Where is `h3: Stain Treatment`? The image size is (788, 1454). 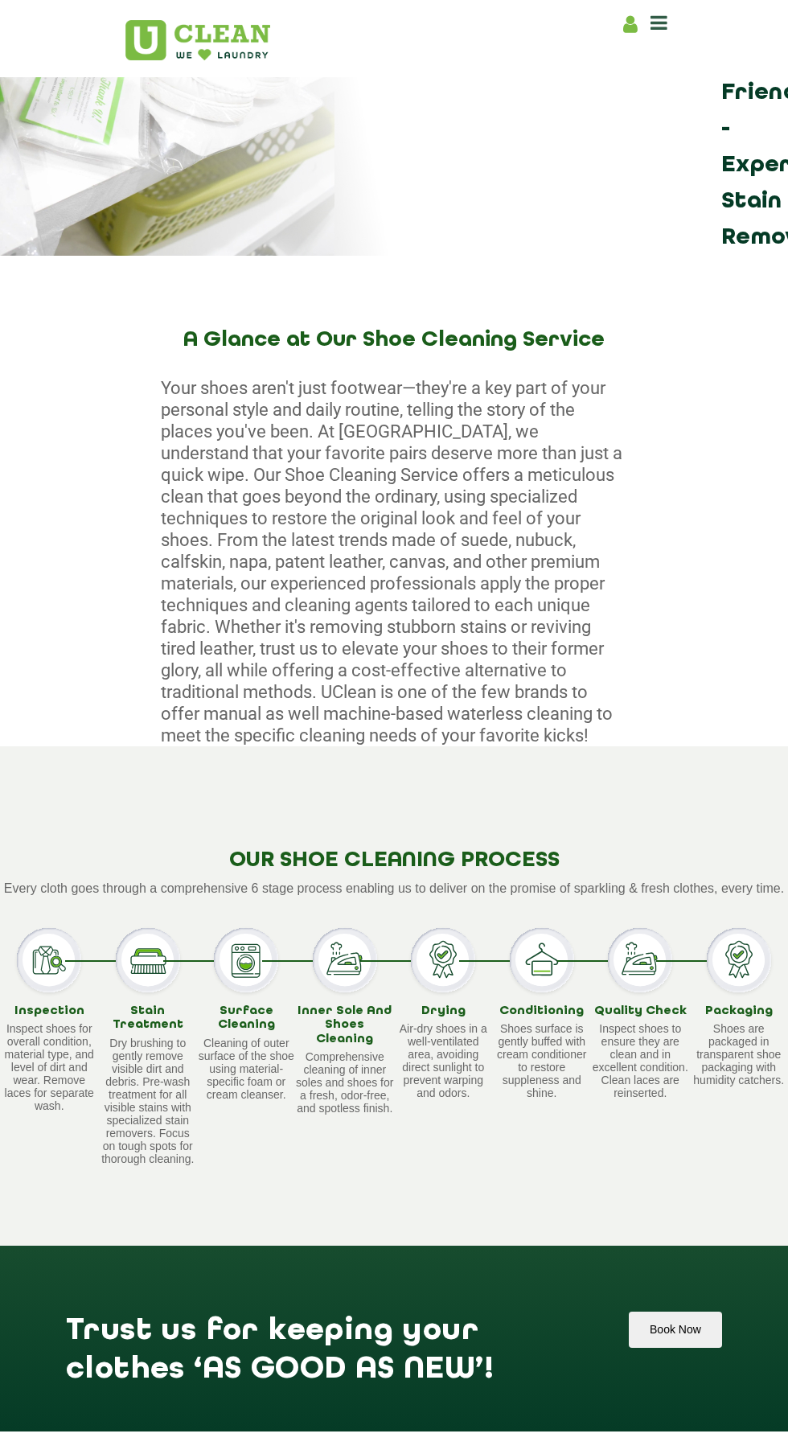 h3: Stain Treatment is located at coordinates (148, 1018).